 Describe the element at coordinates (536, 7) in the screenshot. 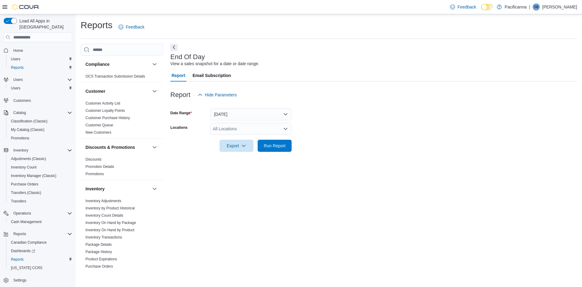

I see `div: Sandra Boyd` at that location.